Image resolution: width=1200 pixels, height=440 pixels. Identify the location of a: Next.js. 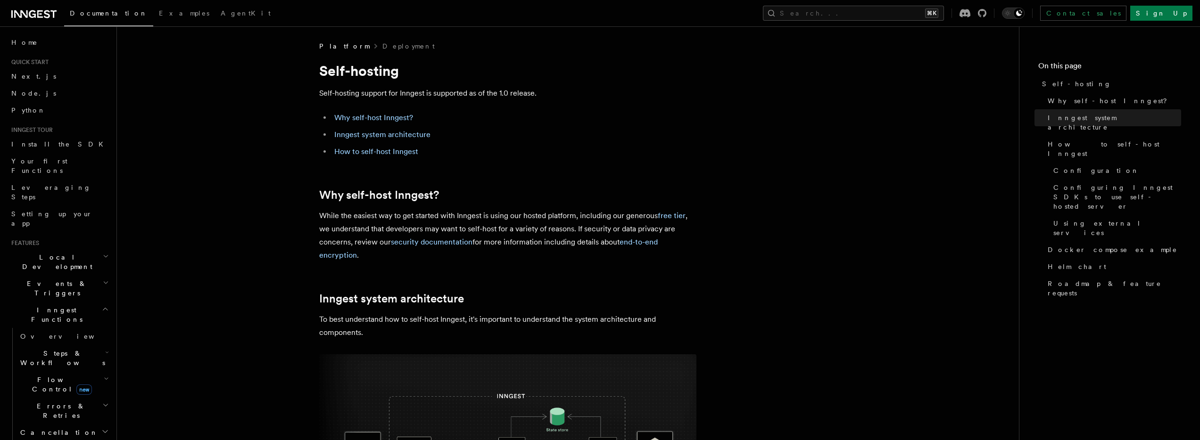
(59, 76).